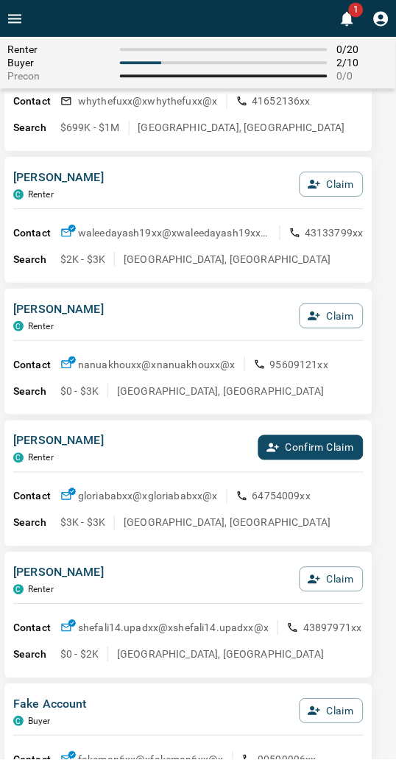  What do you see at coordinates (311, 448) in the screenshot?
I see `button: Confirm Claim` at bounding box center [311, 448].